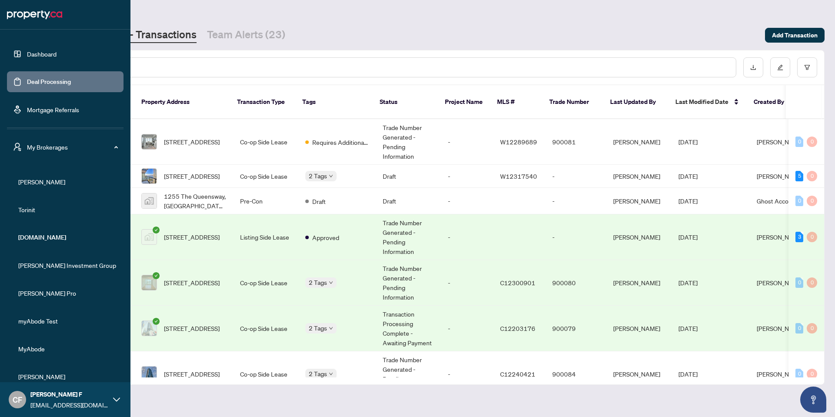 This screenshot has width=835, height=417. I want to click on span: Requires Additional Docs, so click(340, 142).